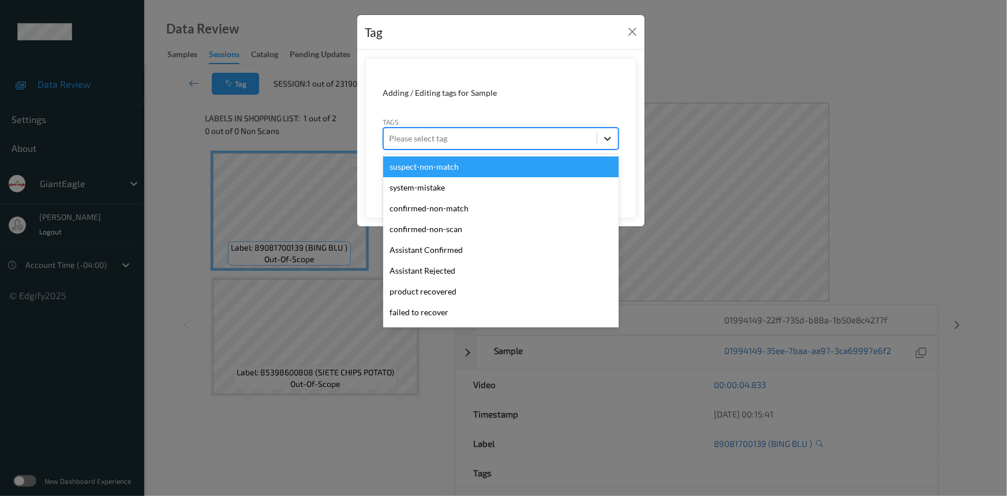 The height and width of the screenshot is (496, 1007). I want to click on div: Adding / Editing tags for Sample, so click(501, 93).